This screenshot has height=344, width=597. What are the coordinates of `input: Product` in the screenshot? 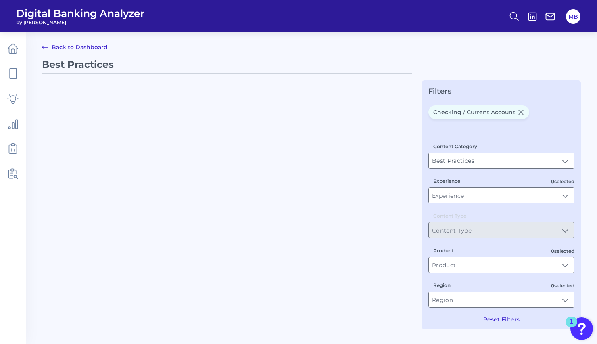 It's located at (502, 265).